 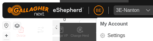 What do you see at coordinates (46, 10) in the screenshot?
I see `img: Gallagher Logo` at bounding box center [46, 10].